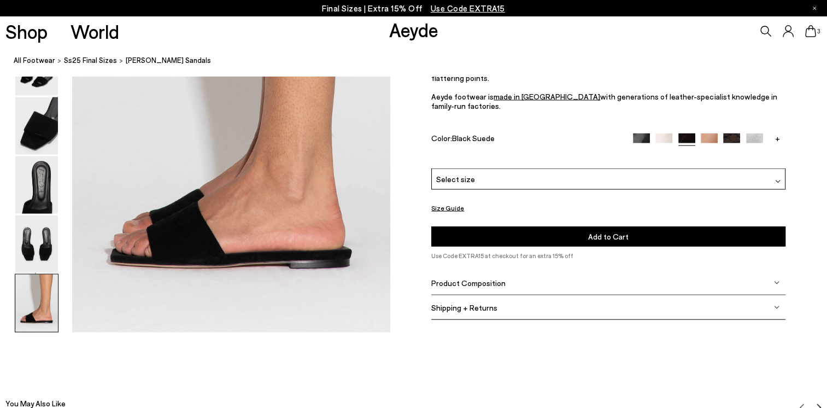  I want to click on span: Black Suede, so click(474, 138).